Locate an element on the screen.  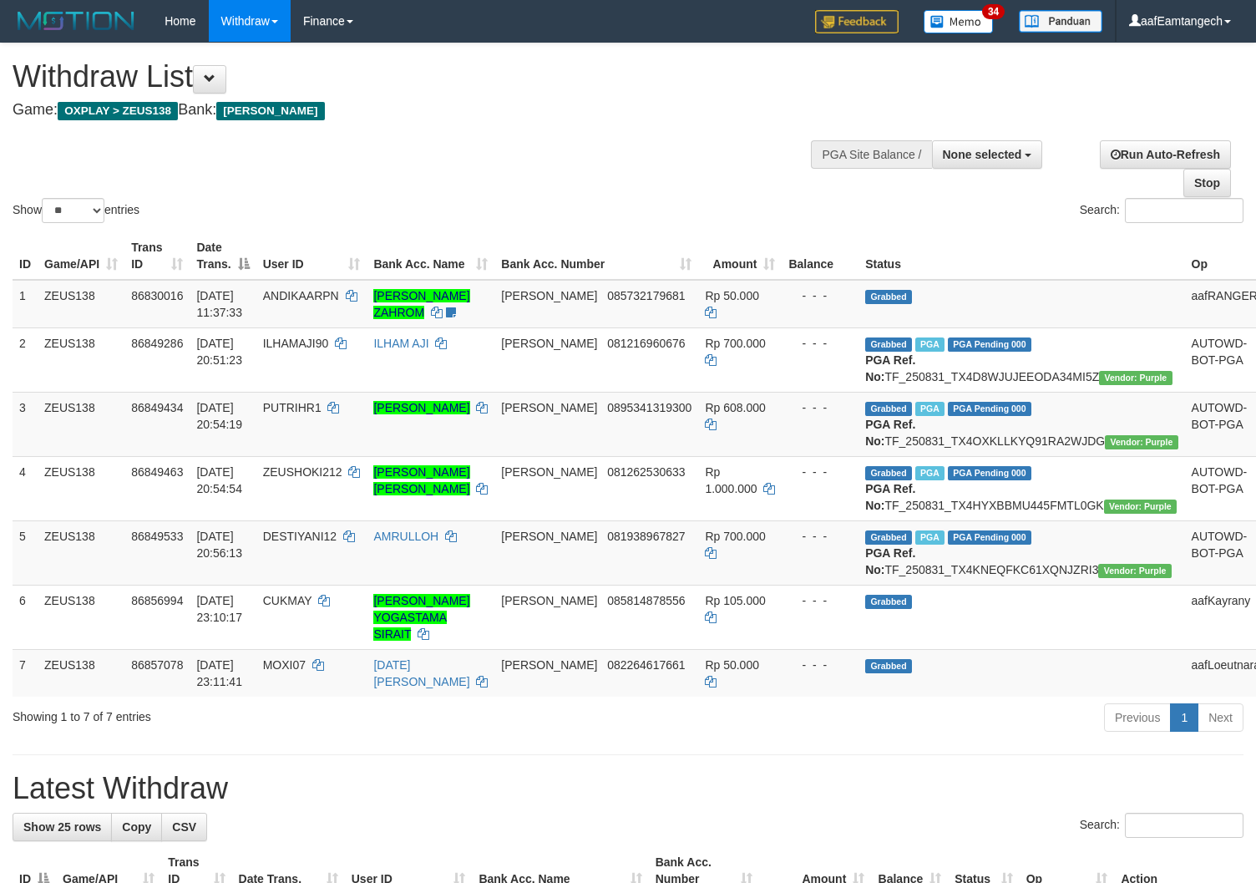
span: PUTRIHR1 is located at coordinates (292, 407).